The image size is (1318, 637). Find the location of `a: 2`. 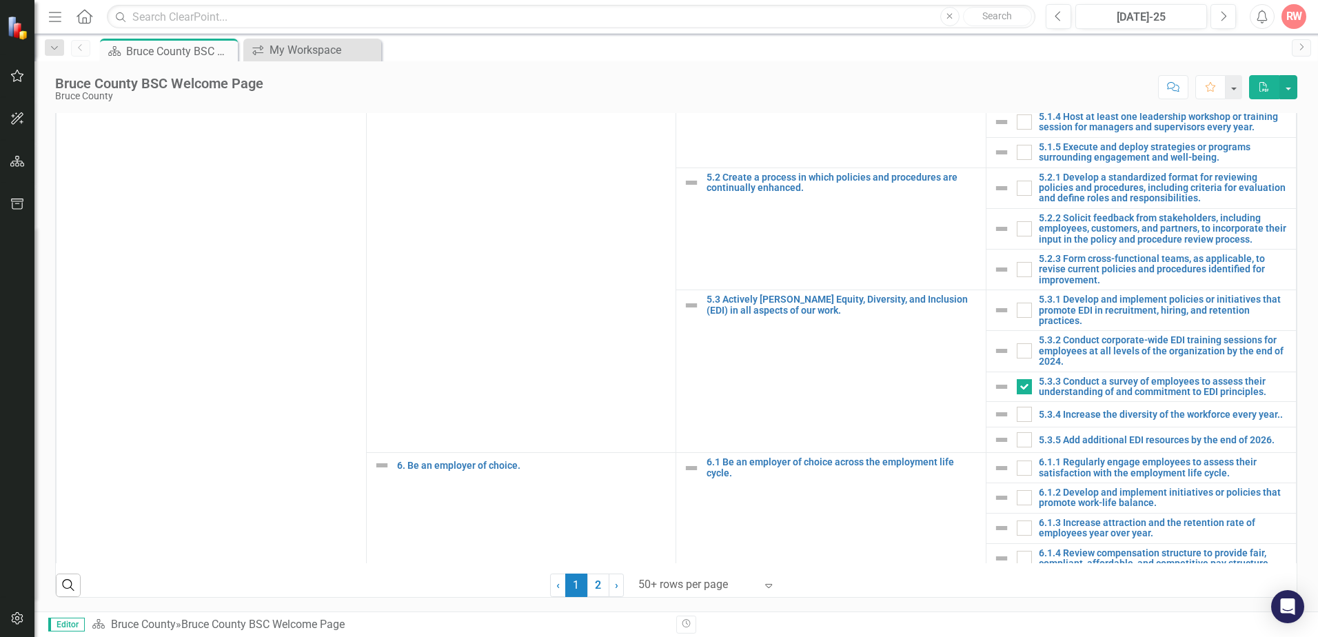

a: 2 is located at coordinates (599, 585).